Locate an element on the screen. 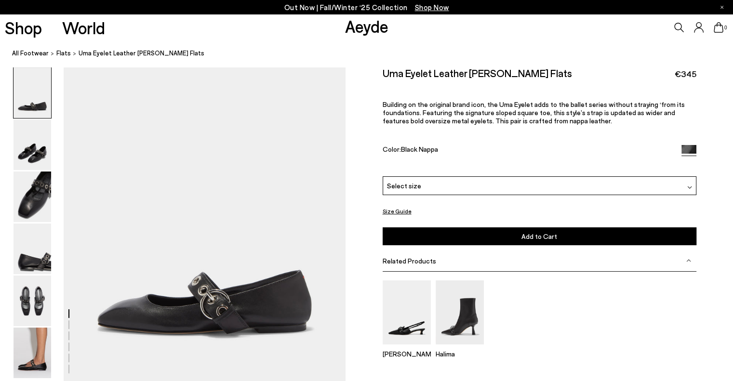 The image size is (733, 381). img: Uma Eyelet Leather Mary-Janes Flats - Image 2 is located at coordinates (32, 145).